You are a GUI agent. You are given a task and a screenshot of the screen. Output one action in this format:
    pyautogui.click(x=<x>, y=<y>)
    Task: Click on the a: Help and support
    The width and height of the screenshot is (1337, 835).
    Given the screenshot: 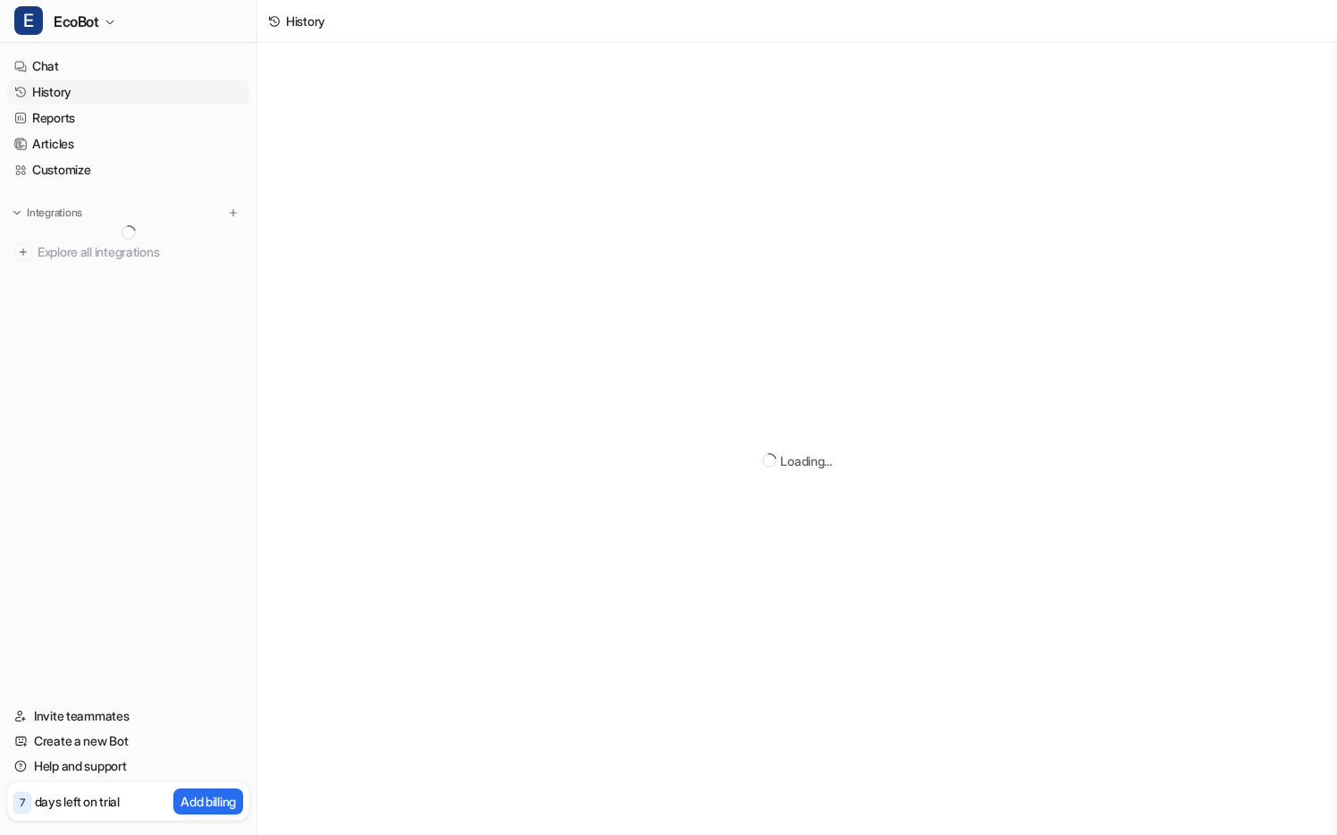 What is the action you would take?
    pyautogui.click(x=128, y=766)
    